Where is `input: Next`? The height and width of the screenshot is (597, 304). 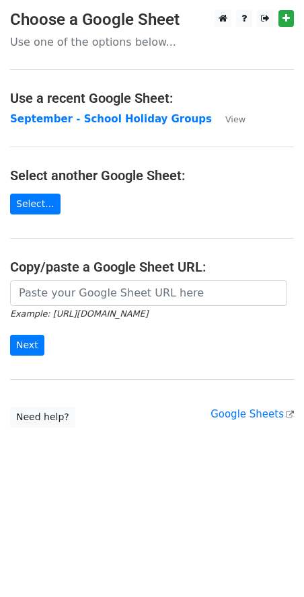 input: Next is located at coordinates (27, 345).